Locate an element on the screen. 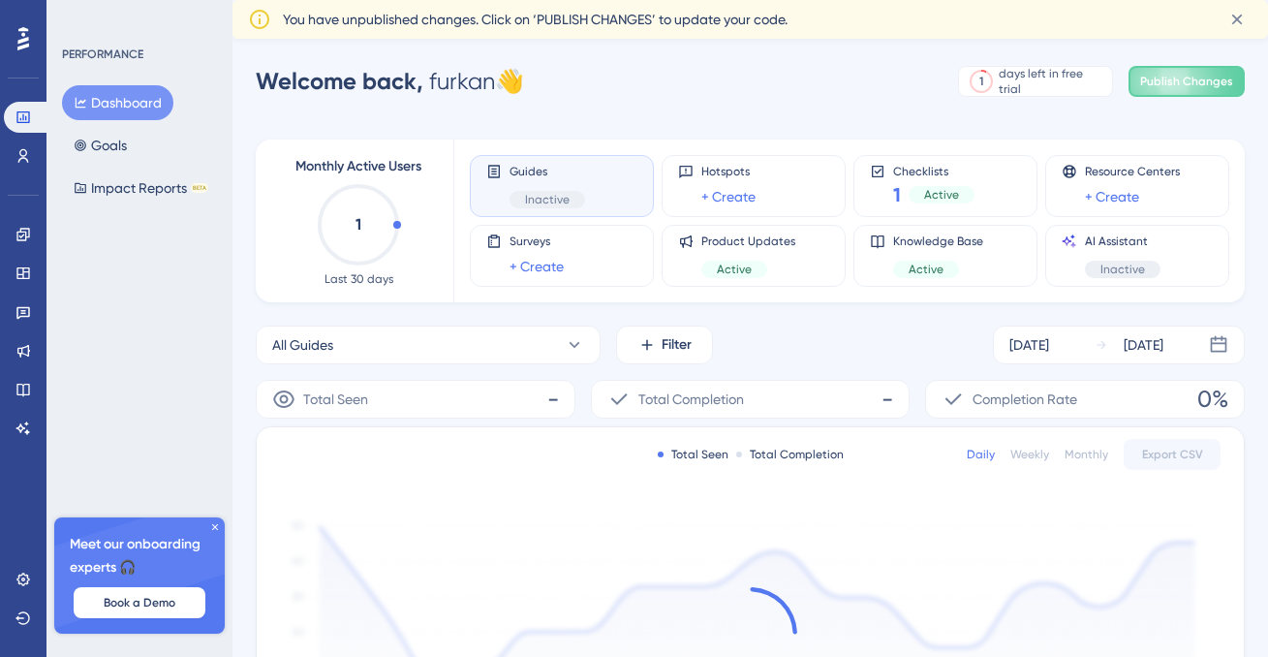  span: You have unpublished changes. Click on ‘PUBLISH CHANGES’ to update your code. is located at coordinates (535, 19).